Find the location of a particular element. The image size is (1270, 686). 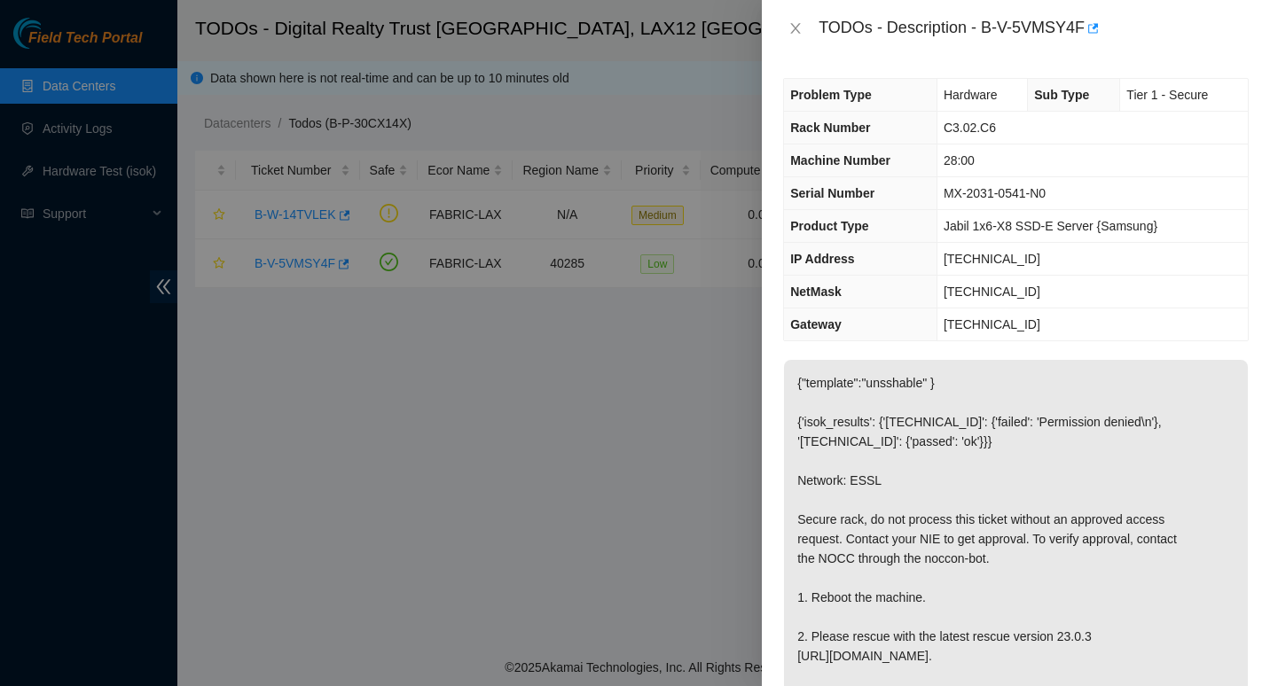

button: Close is located at coordinates (795, 28).